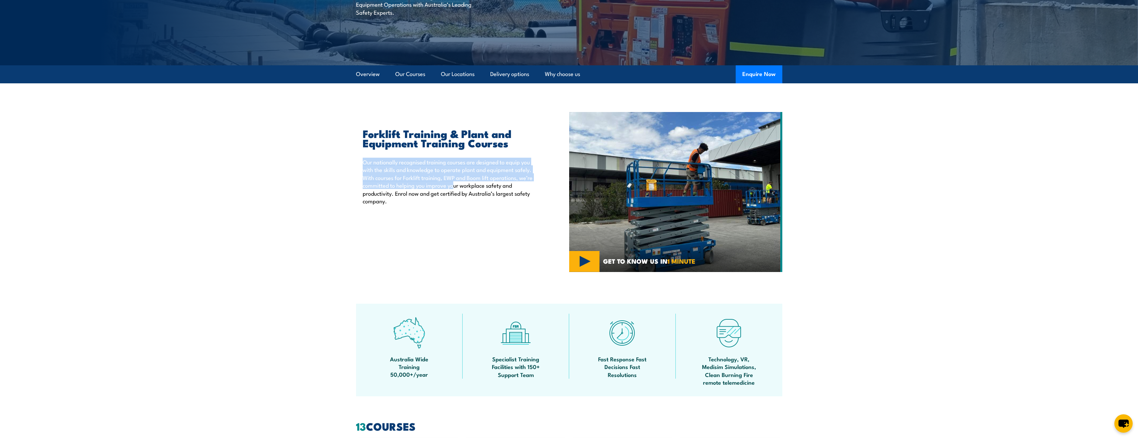 Image resolution: width=1138 pixels, height=438 pixels. Describe the element at coordinates (510, 74) in the screenshot. I see `a: Delivery options` at that location.